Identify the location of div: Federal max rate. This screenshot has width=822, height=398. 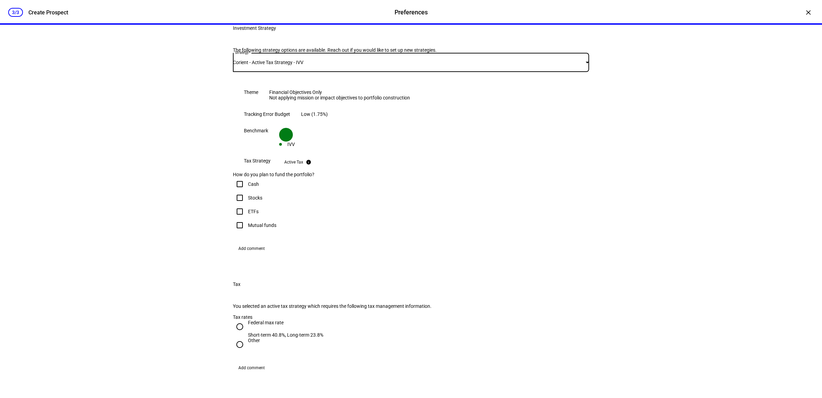
(286, 322).